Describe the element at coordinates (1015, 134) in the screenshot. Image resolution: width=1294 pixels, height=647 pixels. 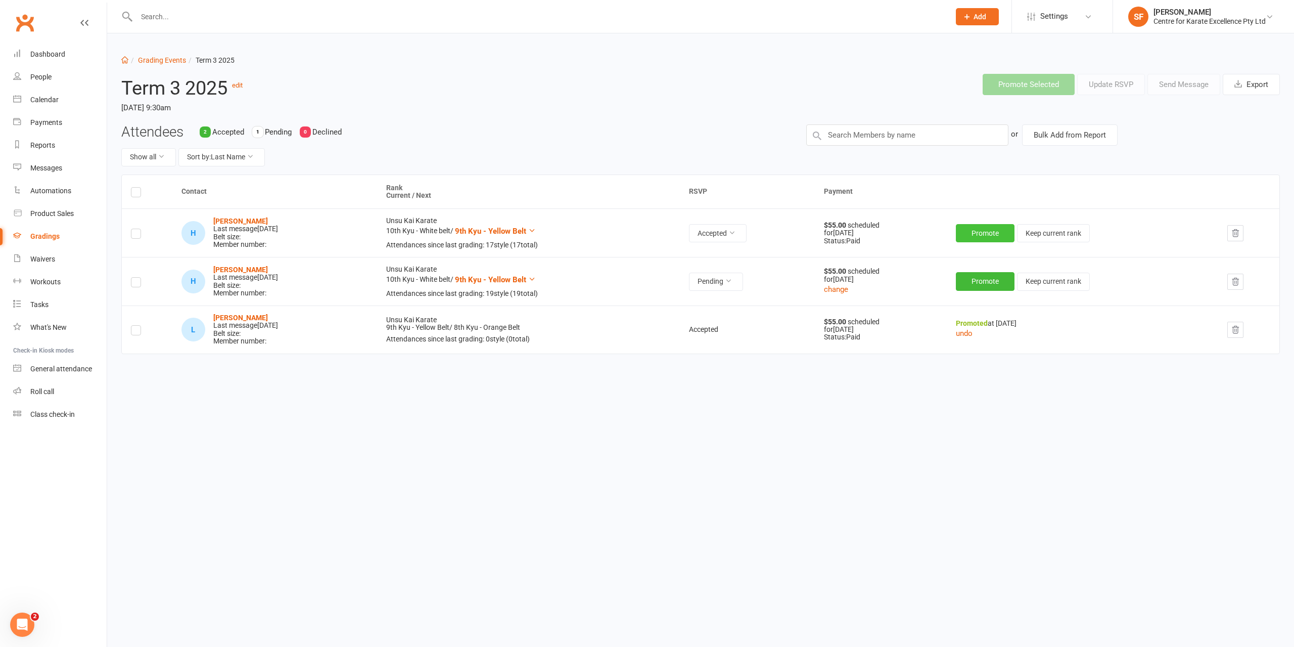
I see `div: or` at that location.